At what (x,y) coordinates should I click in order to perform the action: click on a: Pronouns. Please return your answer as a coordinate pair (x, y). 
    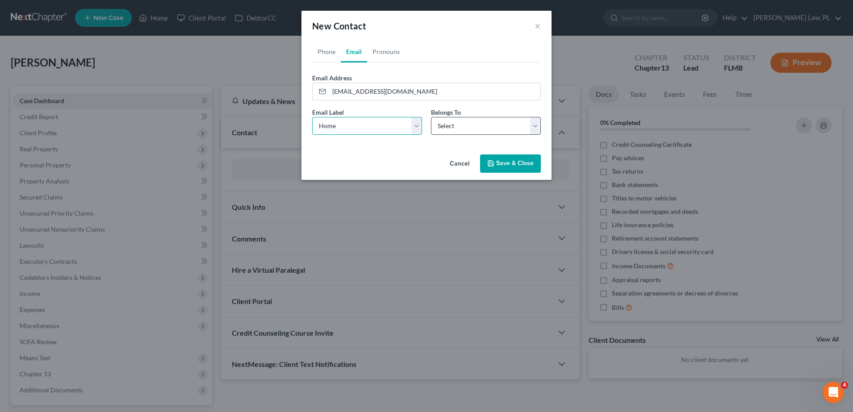
    Looking at the image, I should click on (386, 52).